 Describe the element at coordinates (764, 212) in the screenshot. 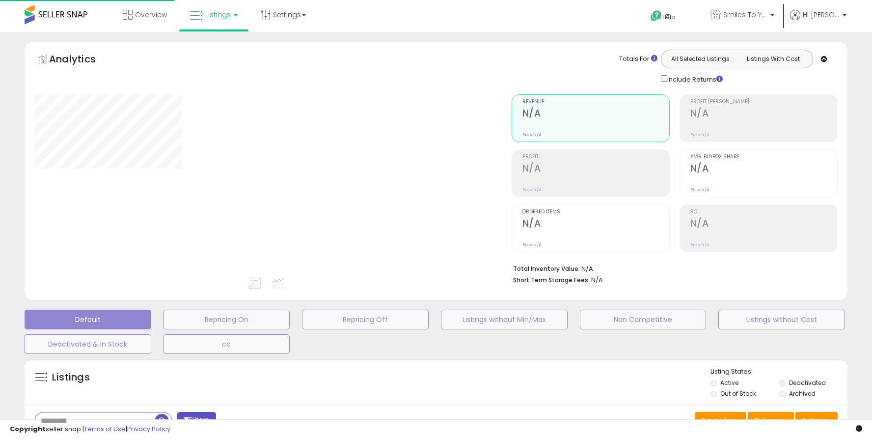

I see `span: ROI` at that location.